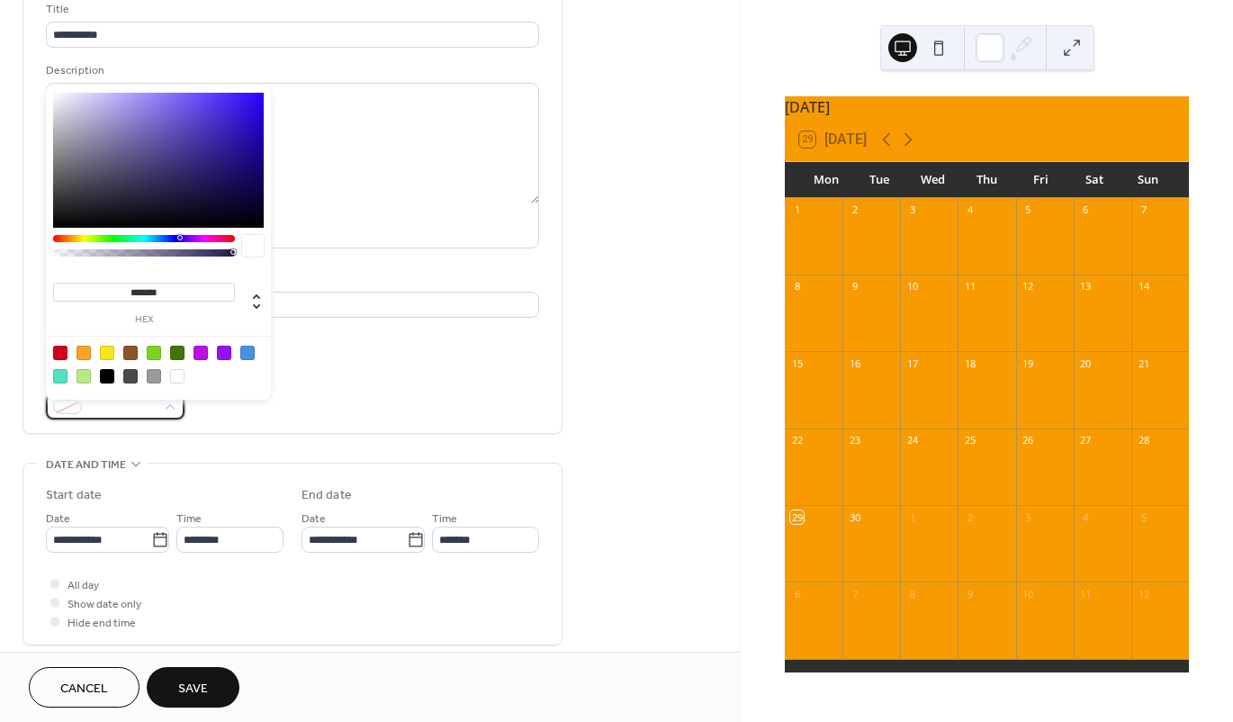 The width and height of the screenshot is (1233, 722). Describe the element at coordinates (797, 517) in the screenshot. I see `div: 29` at that location.